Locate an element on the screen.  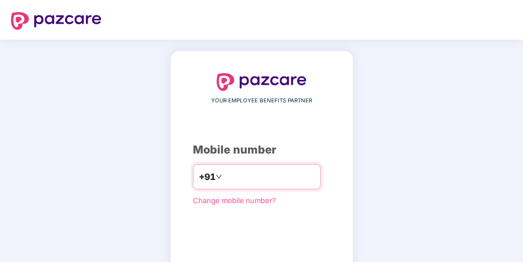
div: Mobile number is located at coordinates (262, 150).